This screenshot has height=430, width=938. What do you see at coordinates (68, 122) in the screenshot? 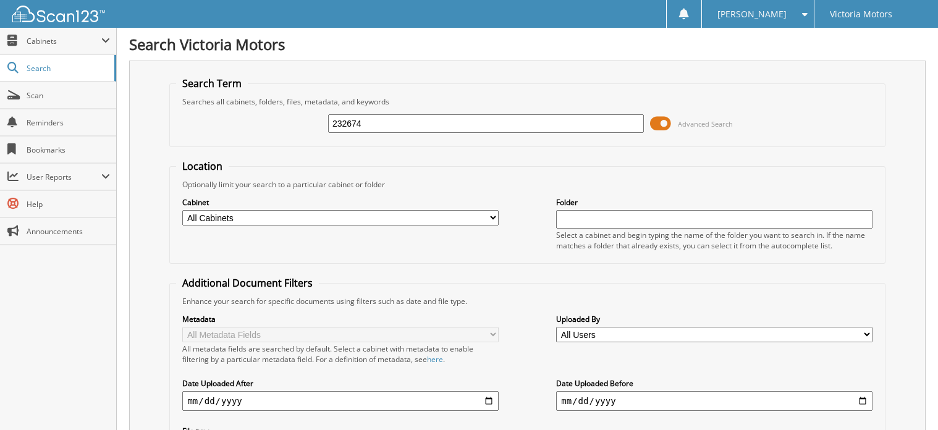
I see `span: Reminders` at bounding box center [68, 122].